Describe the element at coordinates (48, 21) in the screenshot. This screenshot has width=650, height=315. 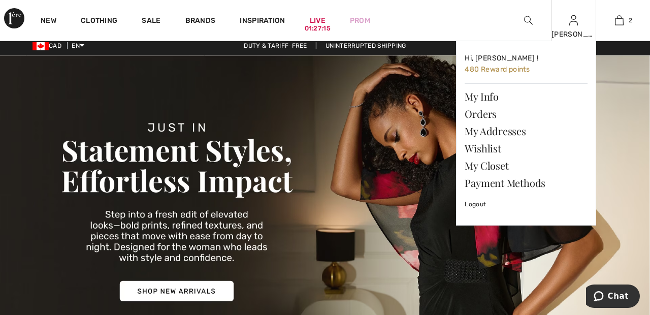
I see `a: New` at that location.